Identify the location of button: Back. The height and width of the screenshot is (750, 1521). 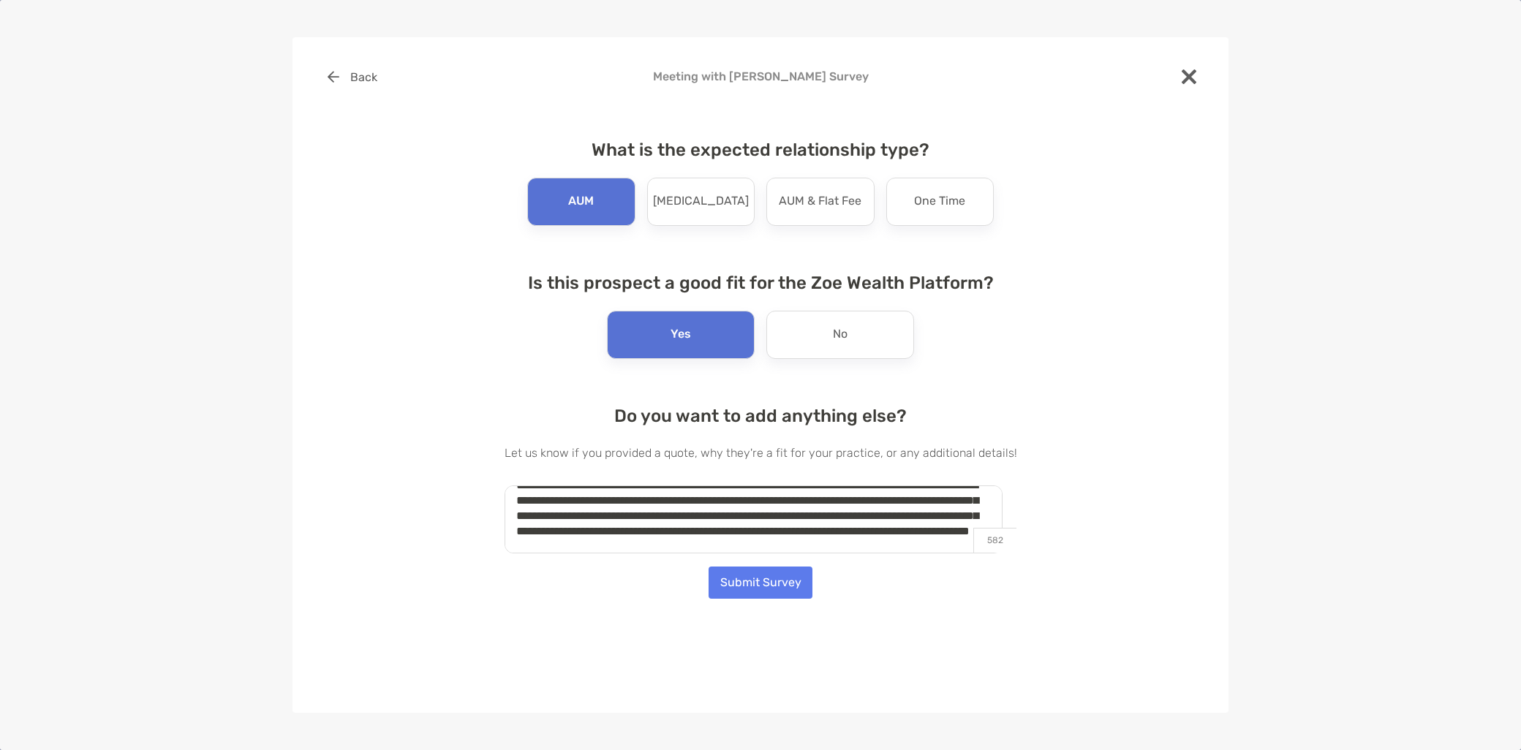
(352, 77).